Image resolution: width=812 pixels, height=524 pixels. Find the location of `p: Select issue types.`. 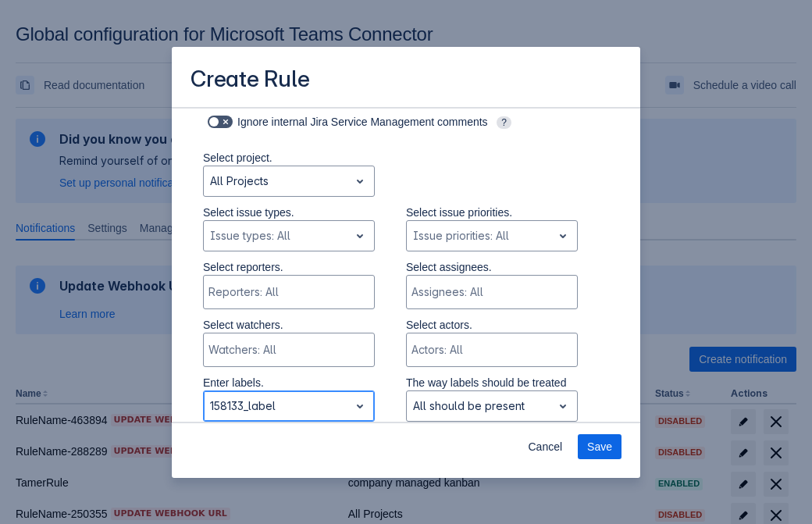

p: Select issue types. is located at coordinates (289, 212).